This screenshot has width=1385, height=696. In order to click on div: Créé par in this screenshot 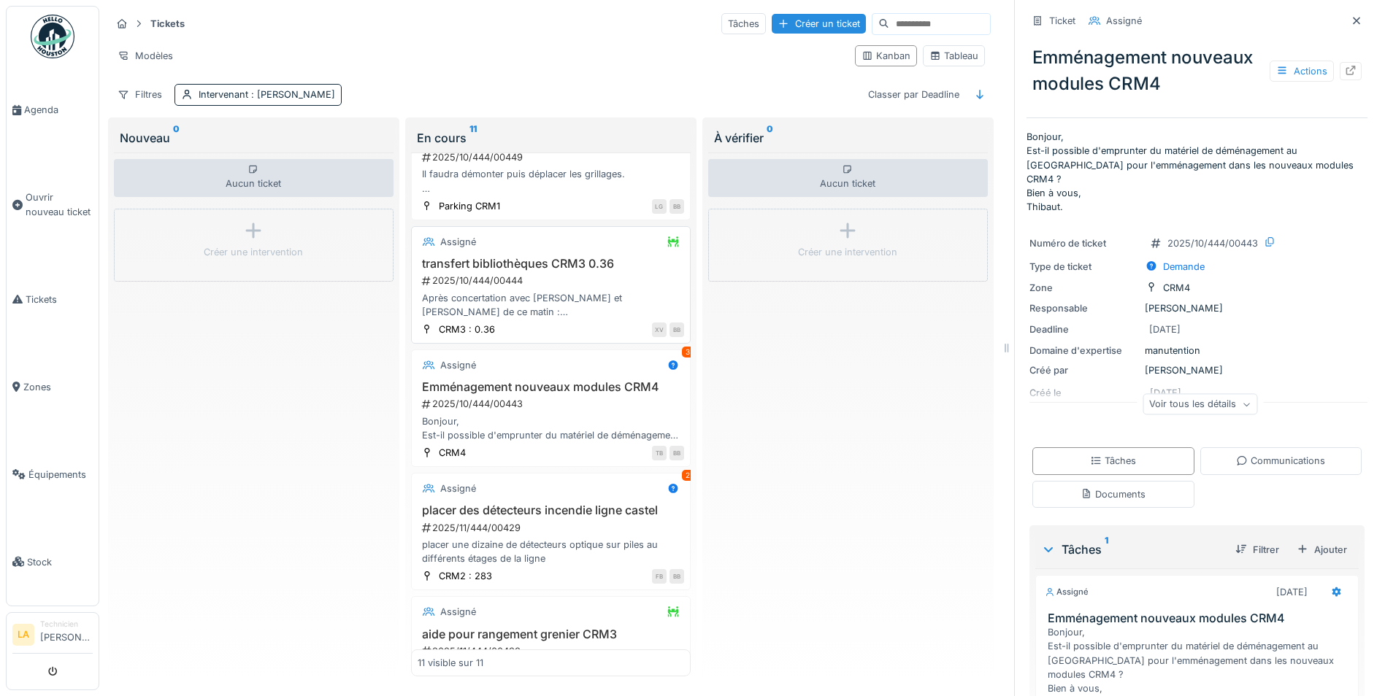, I will do `click(1084, 370)`.